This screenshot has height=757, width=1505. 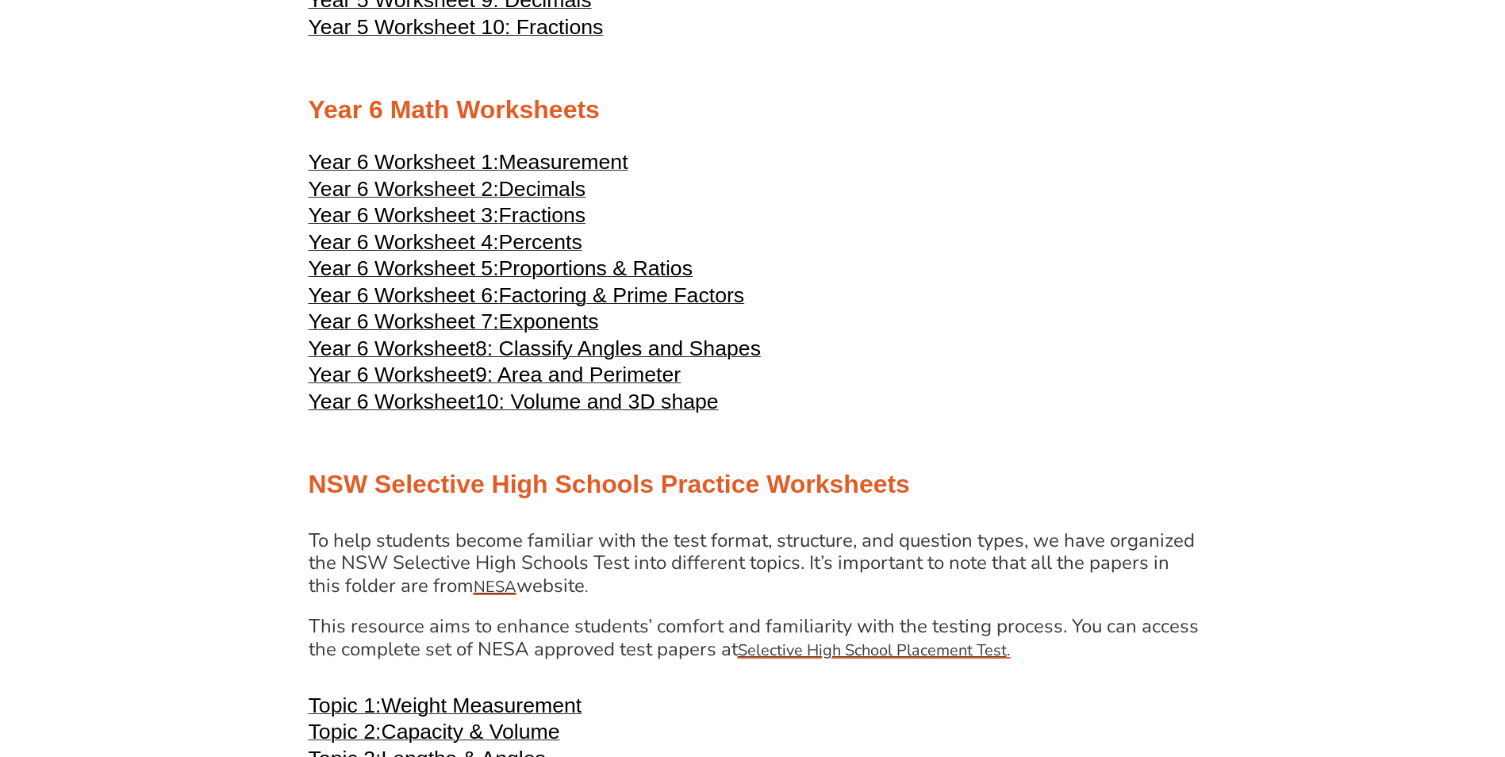 I want to click on span: Proportions & Ratios, so click(x=596, y=268).